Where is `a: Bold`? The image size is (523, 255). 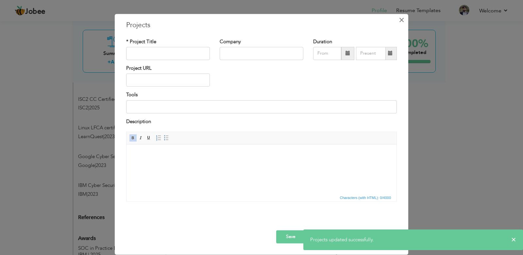 a: Bold is located at coordinates (133, 138).